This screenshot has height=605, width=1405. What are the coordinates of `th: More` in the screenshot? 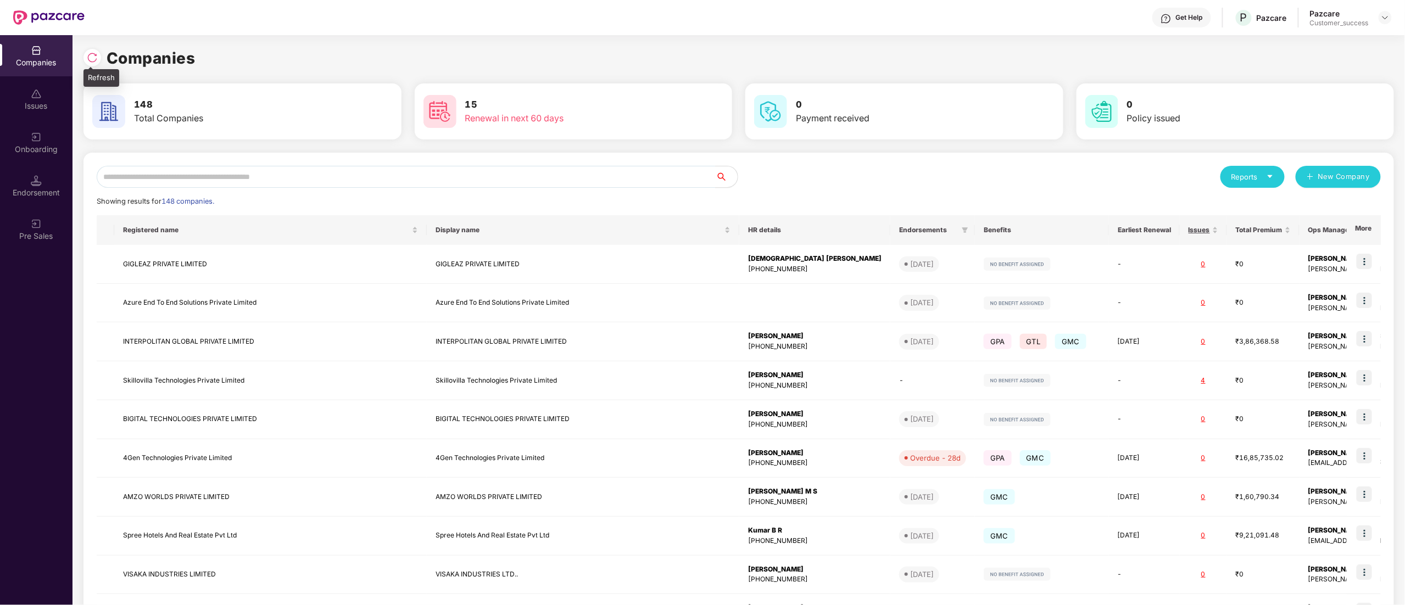 It's located at (1364, 230).